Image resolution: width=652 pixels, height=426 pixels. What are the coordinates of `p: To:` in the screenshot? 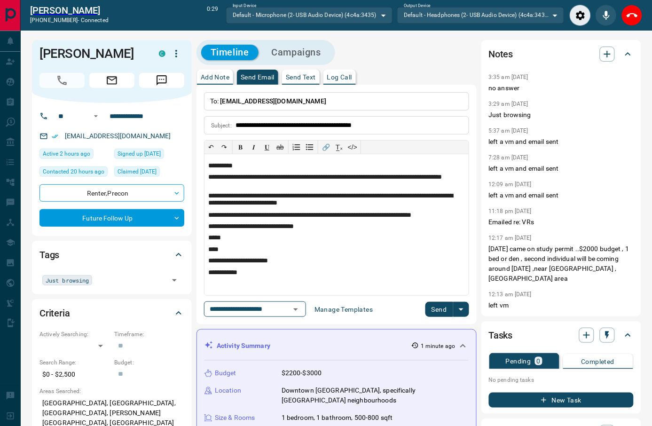 It's located at (336, 101).